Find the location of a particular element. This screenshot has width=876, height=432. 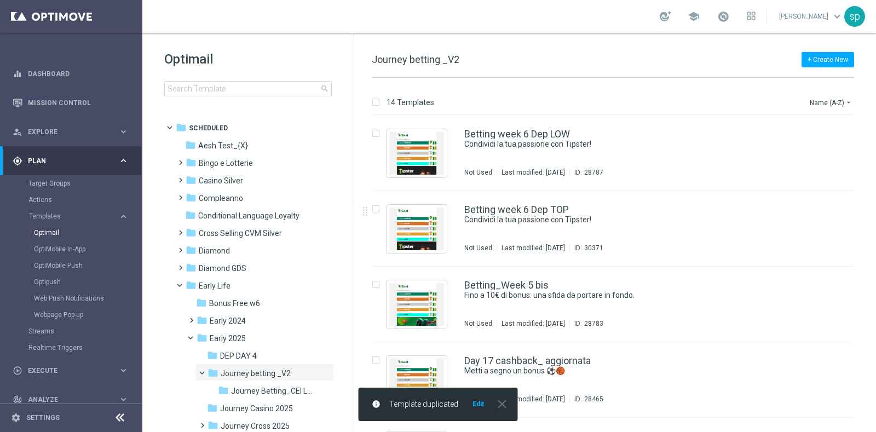

div: Actions is located at coordinates (85, 200).